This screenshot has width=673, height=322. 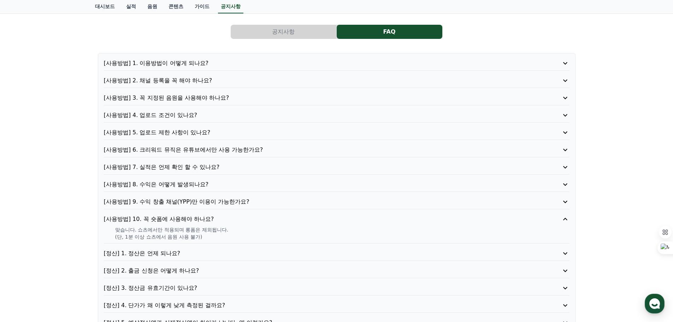 I want to click on button: [사용방법] 6. 크리워드 뮤직은 유튜브에서만 사용 가능한가요?, so click(x=337, y=150).